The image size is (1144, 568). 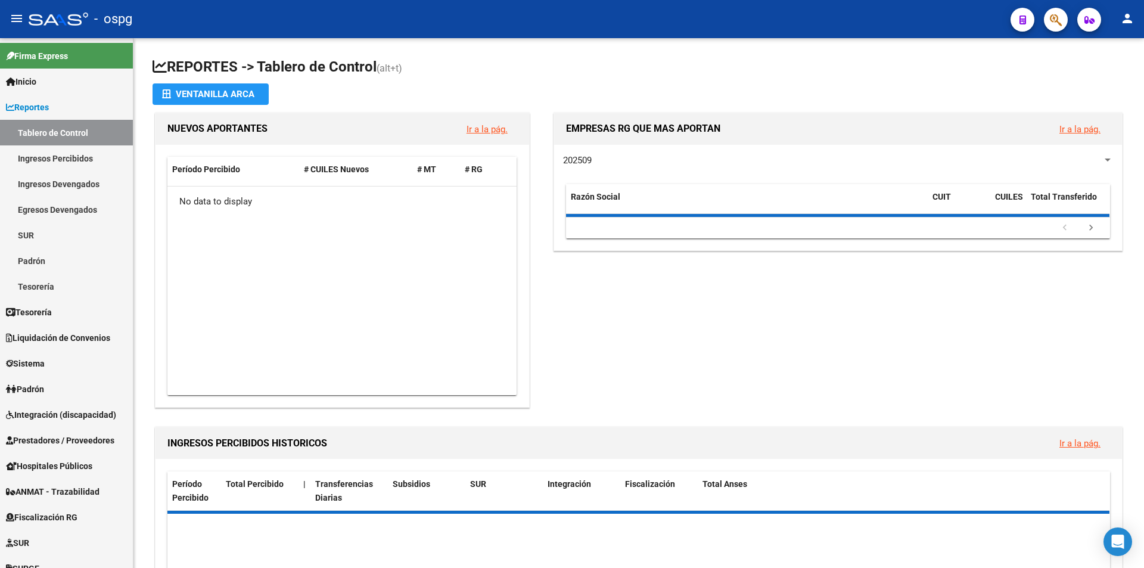 I want to click on span: CUIT, so click(x=941, y=197).